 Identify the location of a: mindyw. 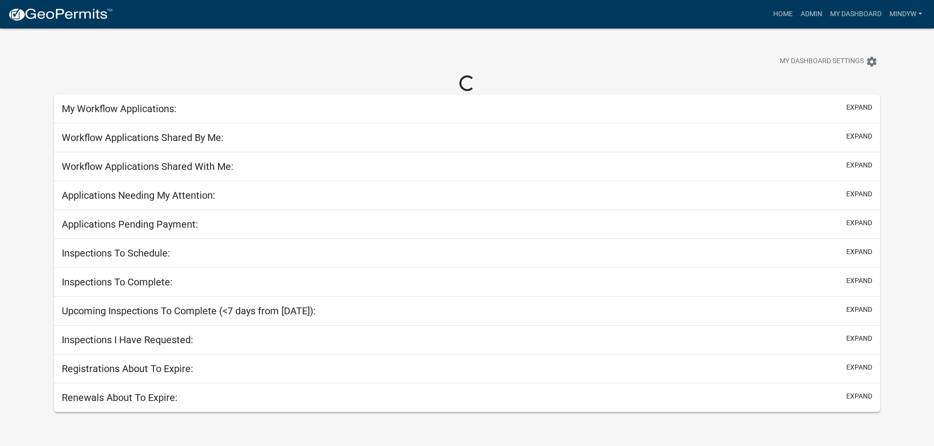
(905, 14).